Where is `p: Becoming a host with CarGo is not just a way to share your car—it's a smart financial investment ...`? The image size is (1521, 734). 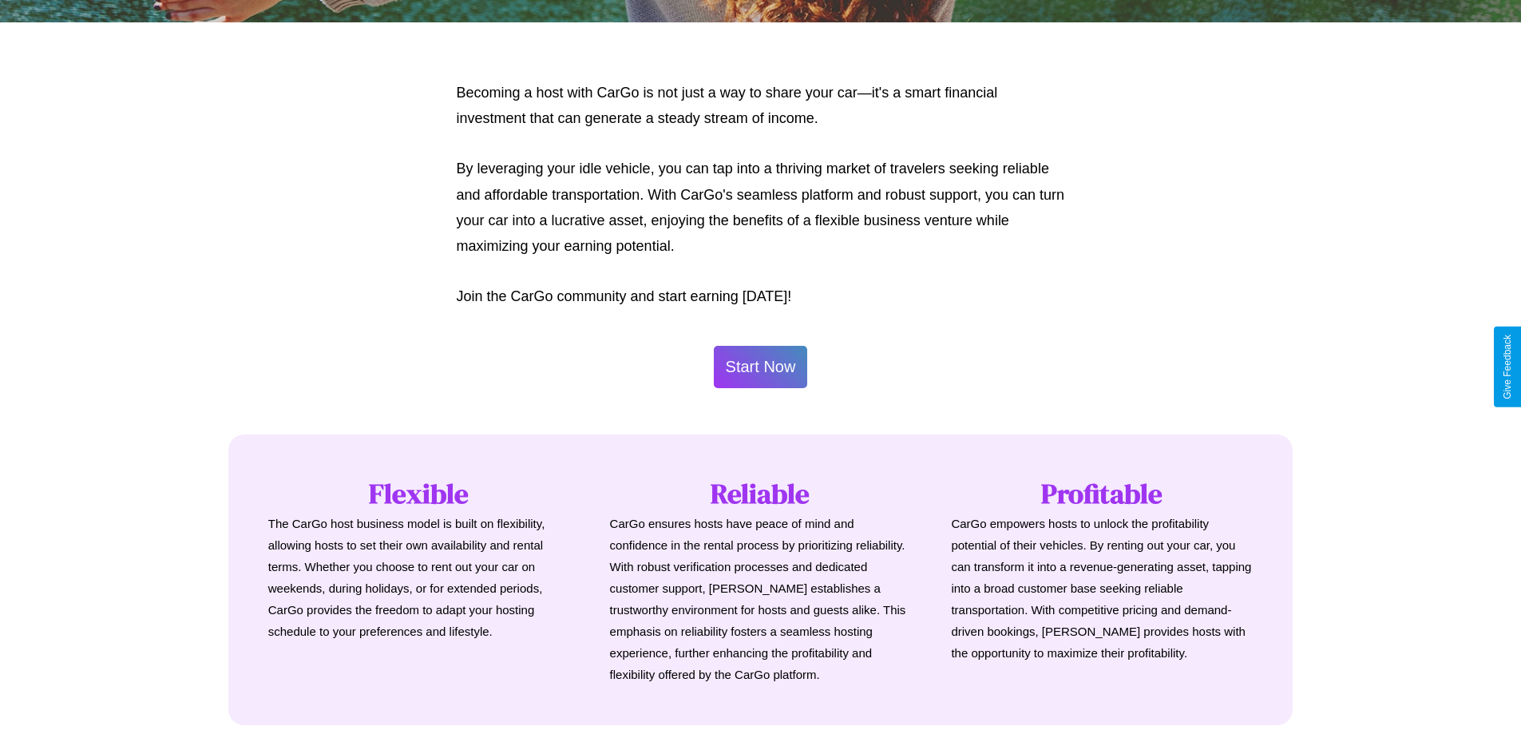
p: Becoming a host with CarGo is not just a way to share your car—it's a smart financial investment ... is located at coordinates (761, 105).